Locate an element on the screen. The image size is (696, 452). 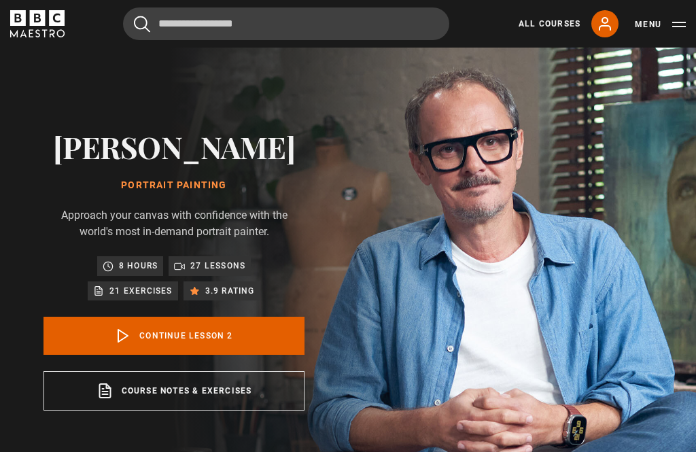
h1: Portrait Painting is located at coordinates (174, 186).